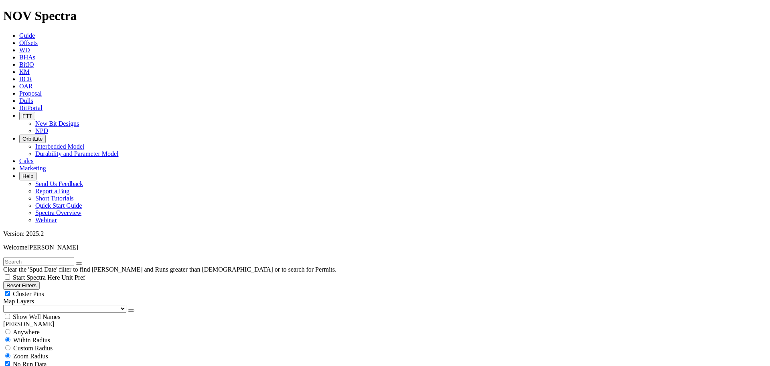 Image resolution: width=770 pixels, height=366 pixels. What do you see at coordinates (55, 198) in the screenshot?
I see `a: Short Tutorials` at bounding box center [55, 198].